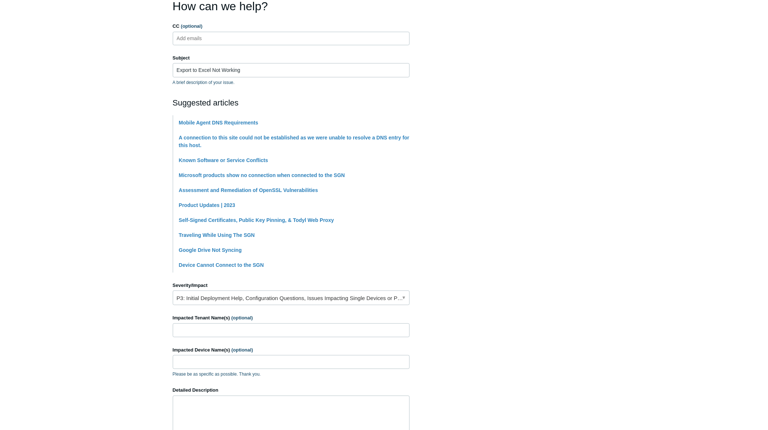 This screenshot has width=768, height=430. I want to click on label: Impacted Tenant Name(s), so click(291, 318).